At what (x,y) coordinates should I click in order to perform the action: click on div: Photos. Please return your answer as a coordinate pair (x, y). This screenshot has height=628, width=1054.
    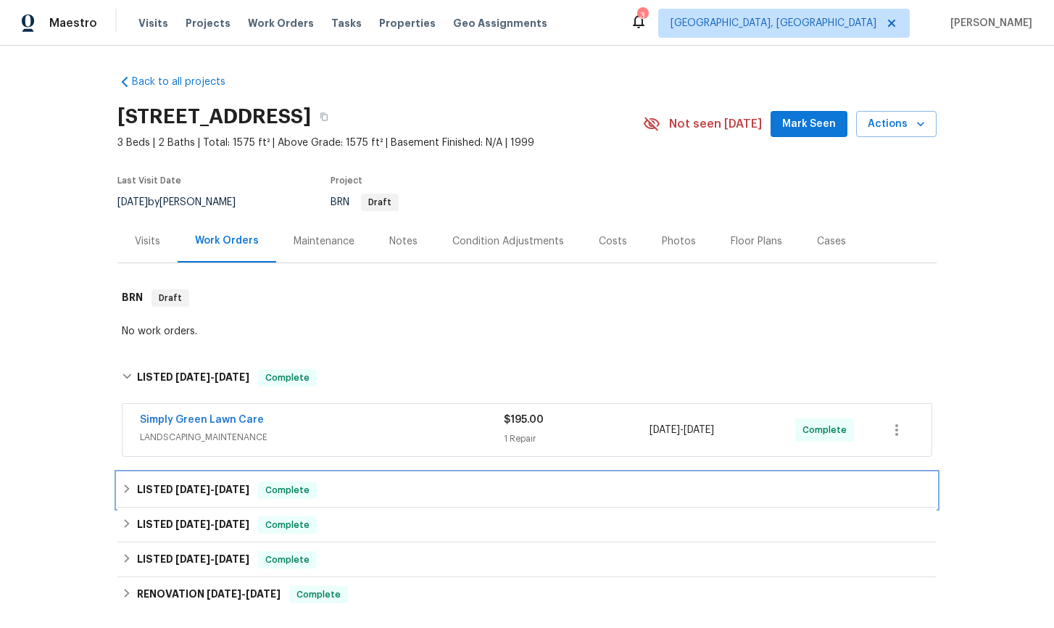
    Looking at the image, I should click on (679, 241).